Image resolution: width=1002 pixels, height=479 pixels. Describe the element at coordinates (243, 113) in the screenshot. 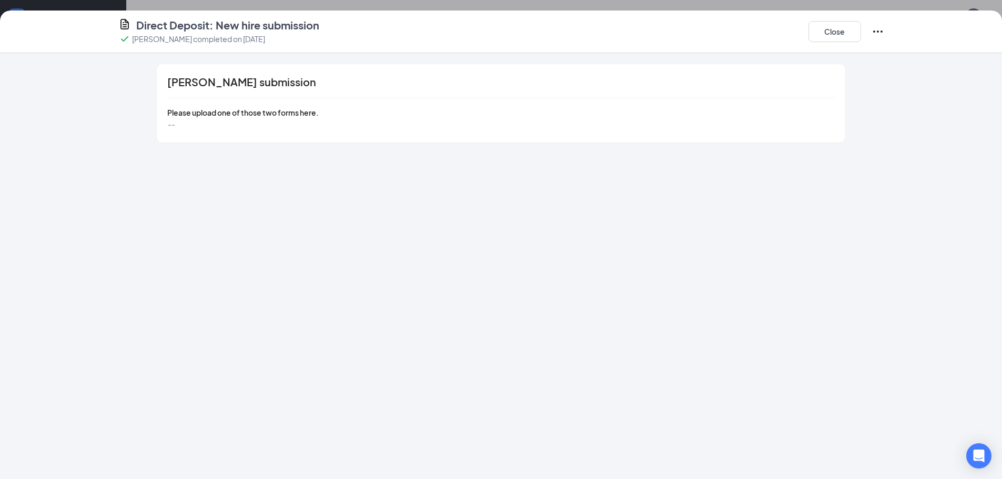

I see `span: Please upload one of those two forms here.` at that location.